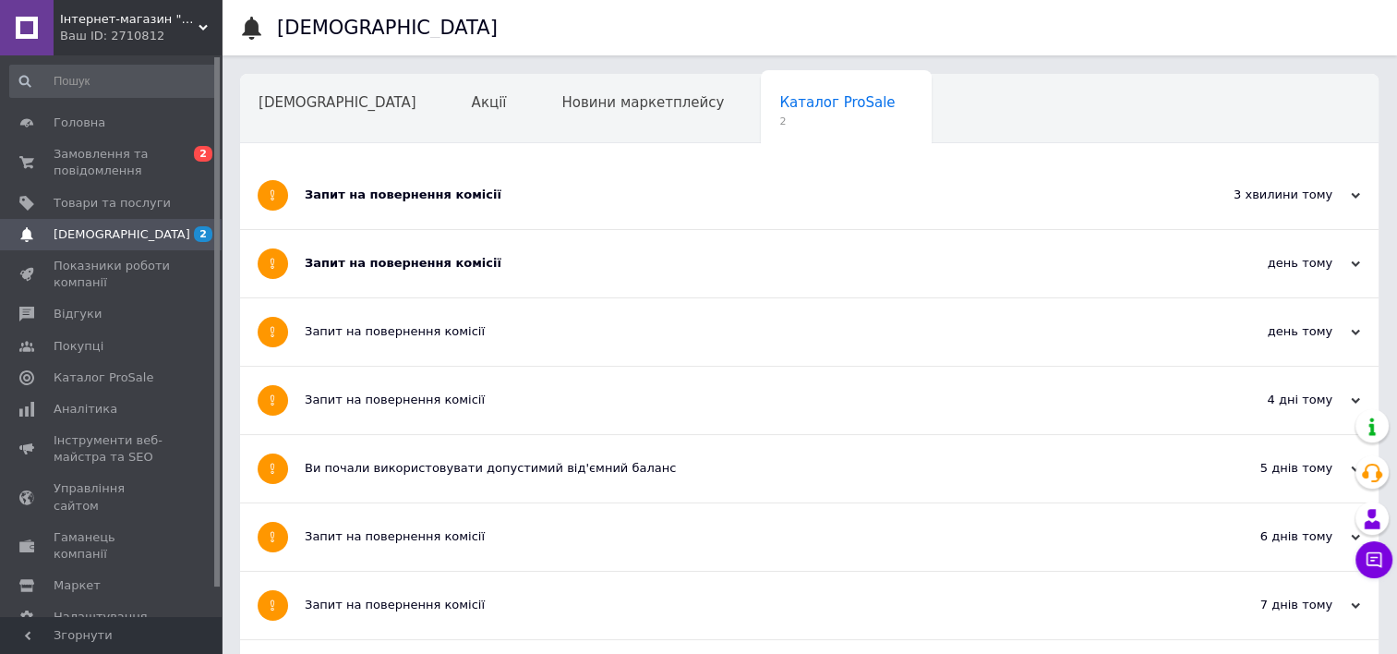  What do you see at coordinates (78, 314) in the screenshot?
I see `span: Відгуки` at bounding box center [78, 314].